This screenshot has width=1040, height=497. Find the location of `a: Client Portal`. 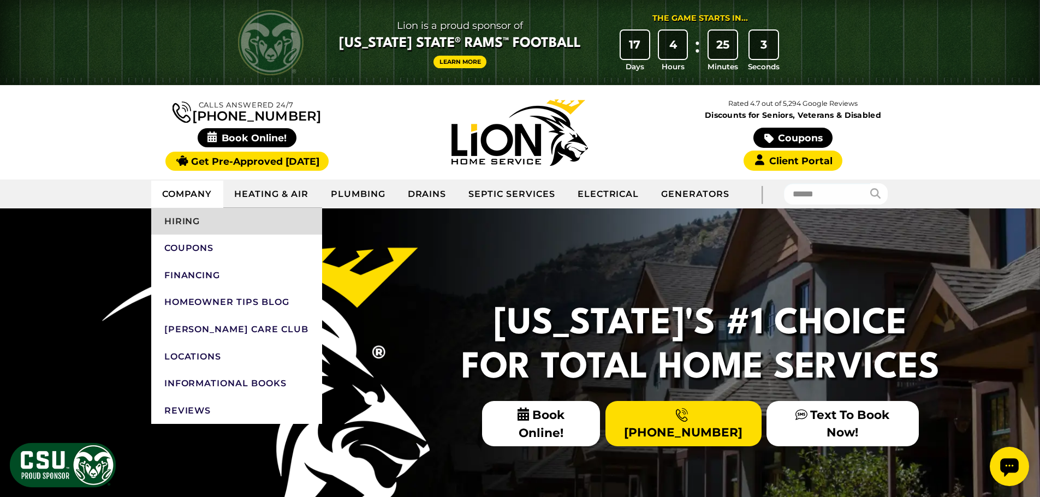

a: Client Portal is located at coordinates (793, 160).